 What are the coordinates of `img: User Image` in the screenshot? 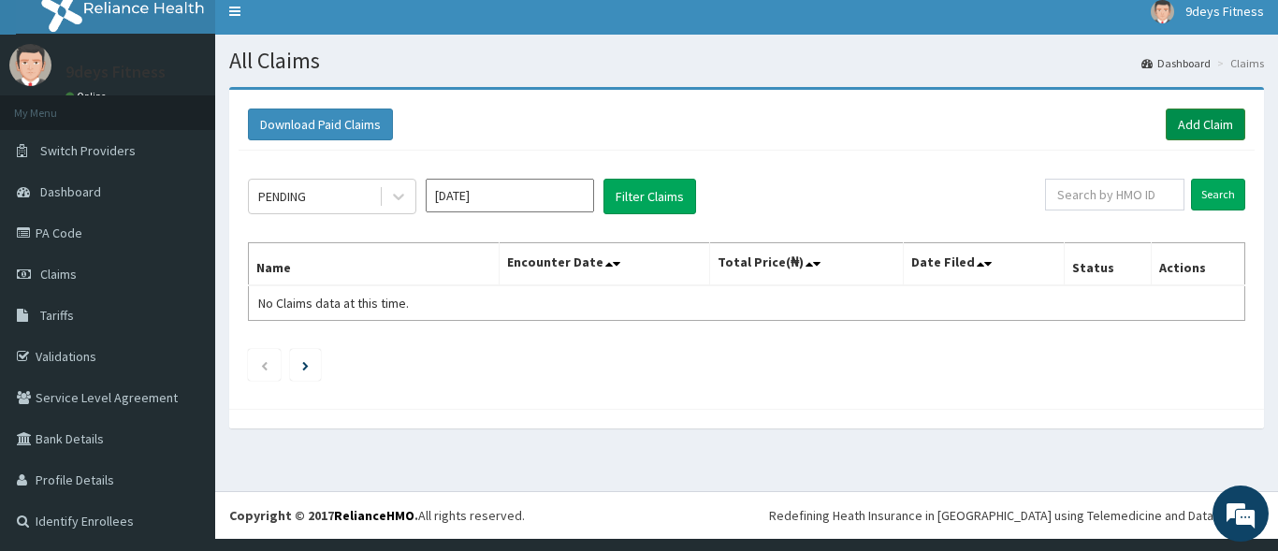 It's located at (30, 65).